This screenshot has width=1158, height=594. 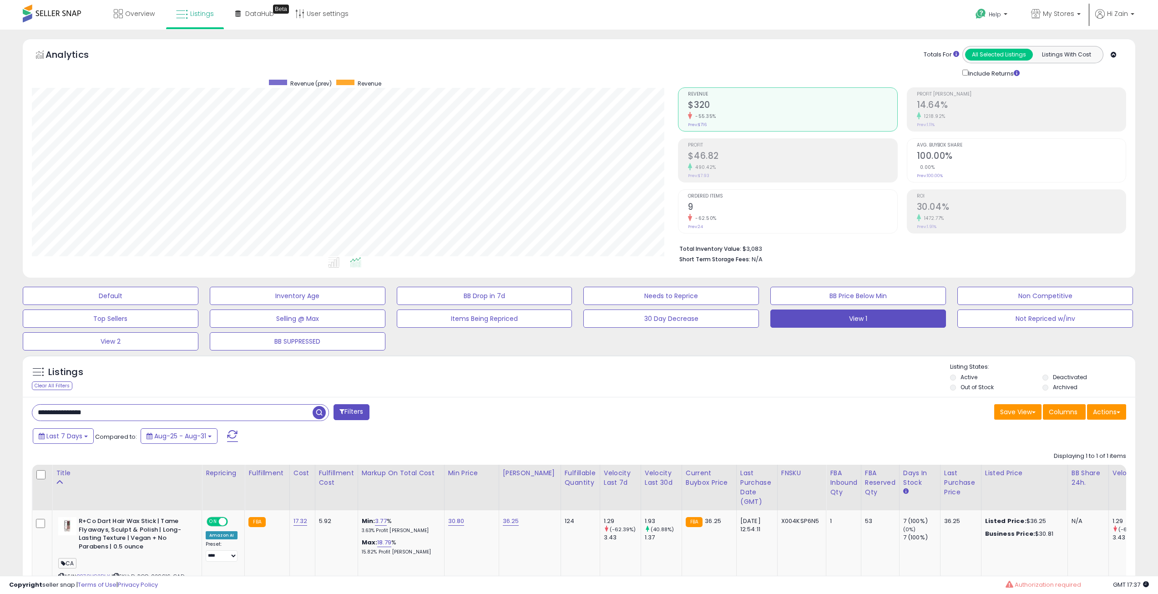 I want to click on small: -55.35%, so click(x=704, y=116).